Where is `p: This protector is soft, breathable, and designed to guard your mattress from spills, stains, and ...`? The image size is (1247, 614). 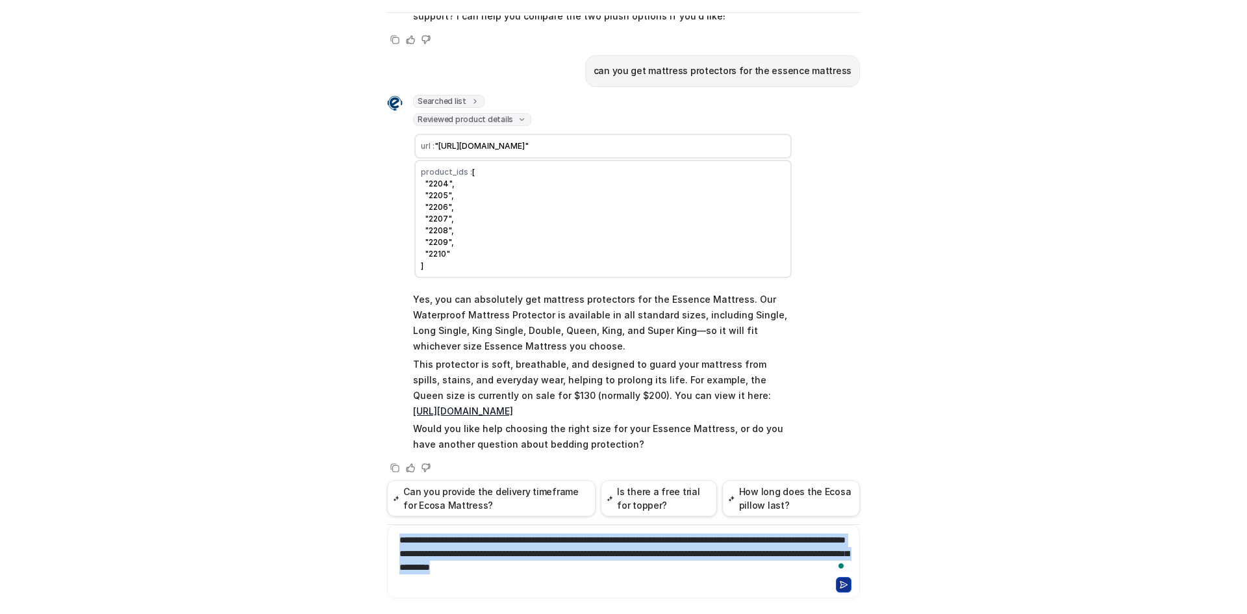
p: This protector is soft, breathable, and designed to guard your mattress from spills, stains, and ... is located at coordinates (603, 388).